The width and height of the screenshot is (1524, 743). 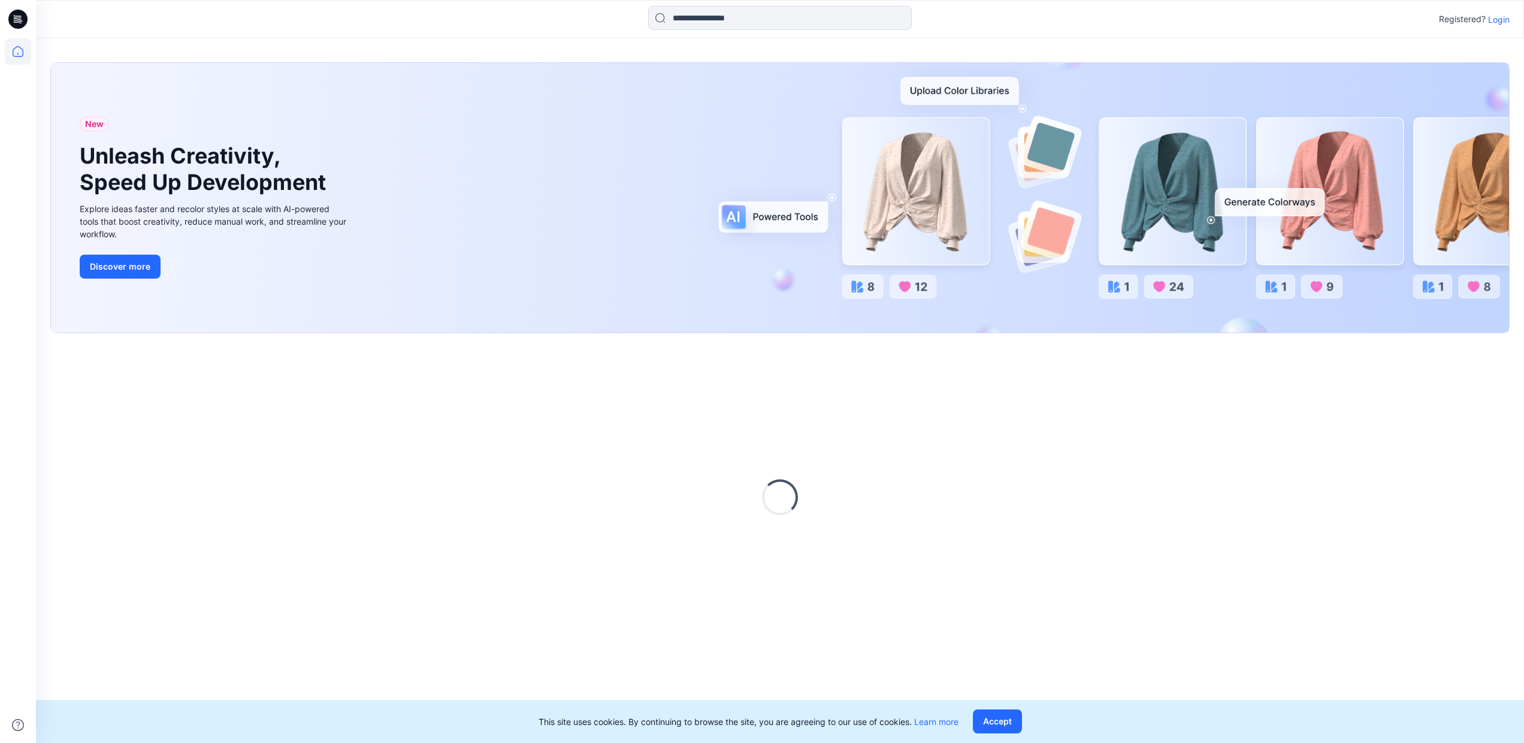 I want to click on span: New, so click(x=94, y=124).